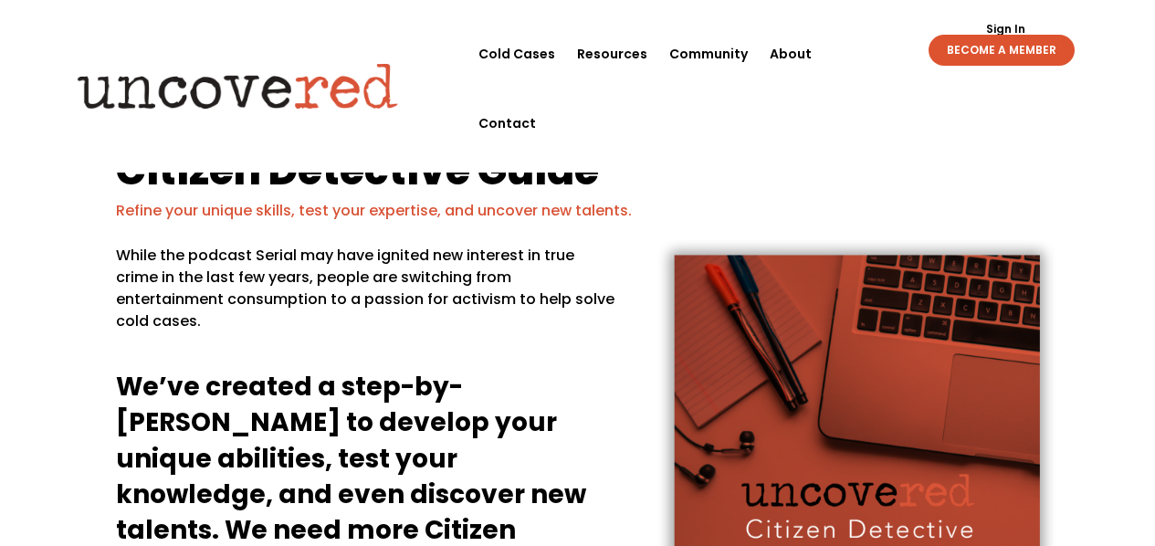 The image size is (1155, 546). Describe the element at coordinates (366, 296) in the screenshot. I see `p: While the podcast Serial may have ignited new interest in true crime in the last few years, peopl...` at that location.